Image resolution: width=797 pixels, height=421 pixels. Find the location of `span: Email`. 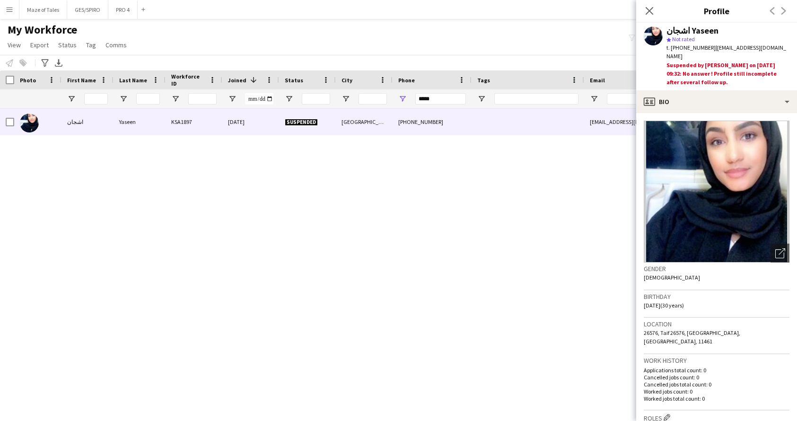

span: Email is located at coordinates (598, 80).